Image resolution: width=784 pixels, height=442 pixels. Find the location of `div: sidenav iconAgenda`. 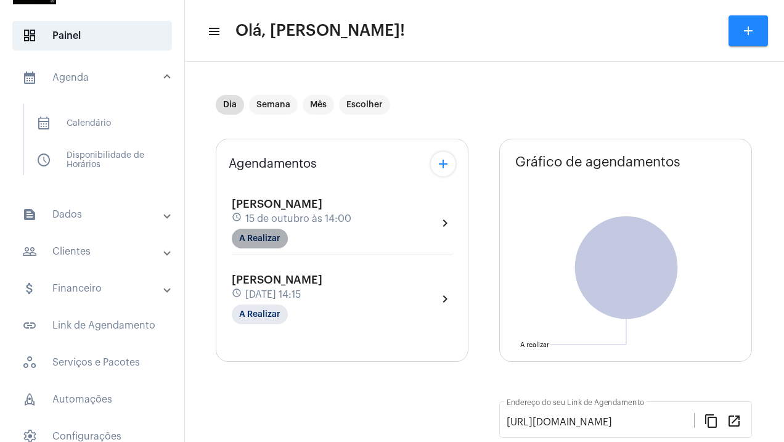

div: sidenav iconAgenda is located at coordinates (96, 145).